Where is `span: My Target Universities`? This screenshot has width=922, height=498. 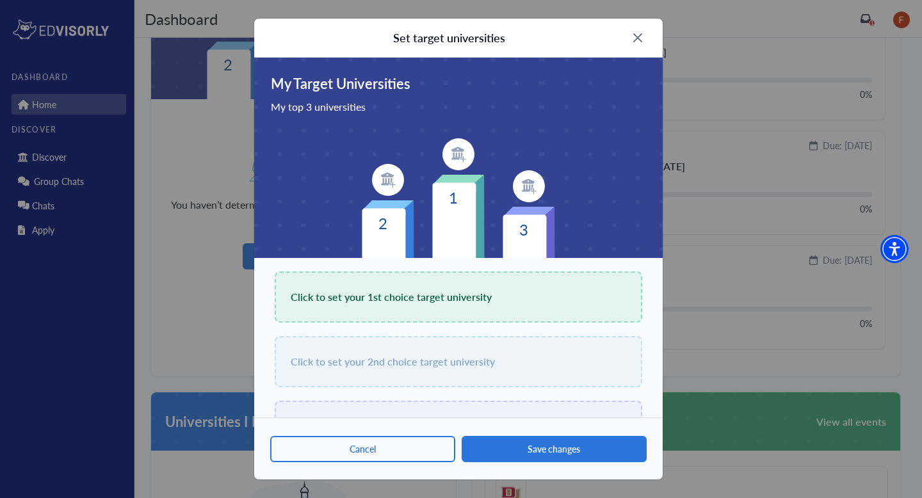
span: My Target Universities is located at coordinates (457, 83).